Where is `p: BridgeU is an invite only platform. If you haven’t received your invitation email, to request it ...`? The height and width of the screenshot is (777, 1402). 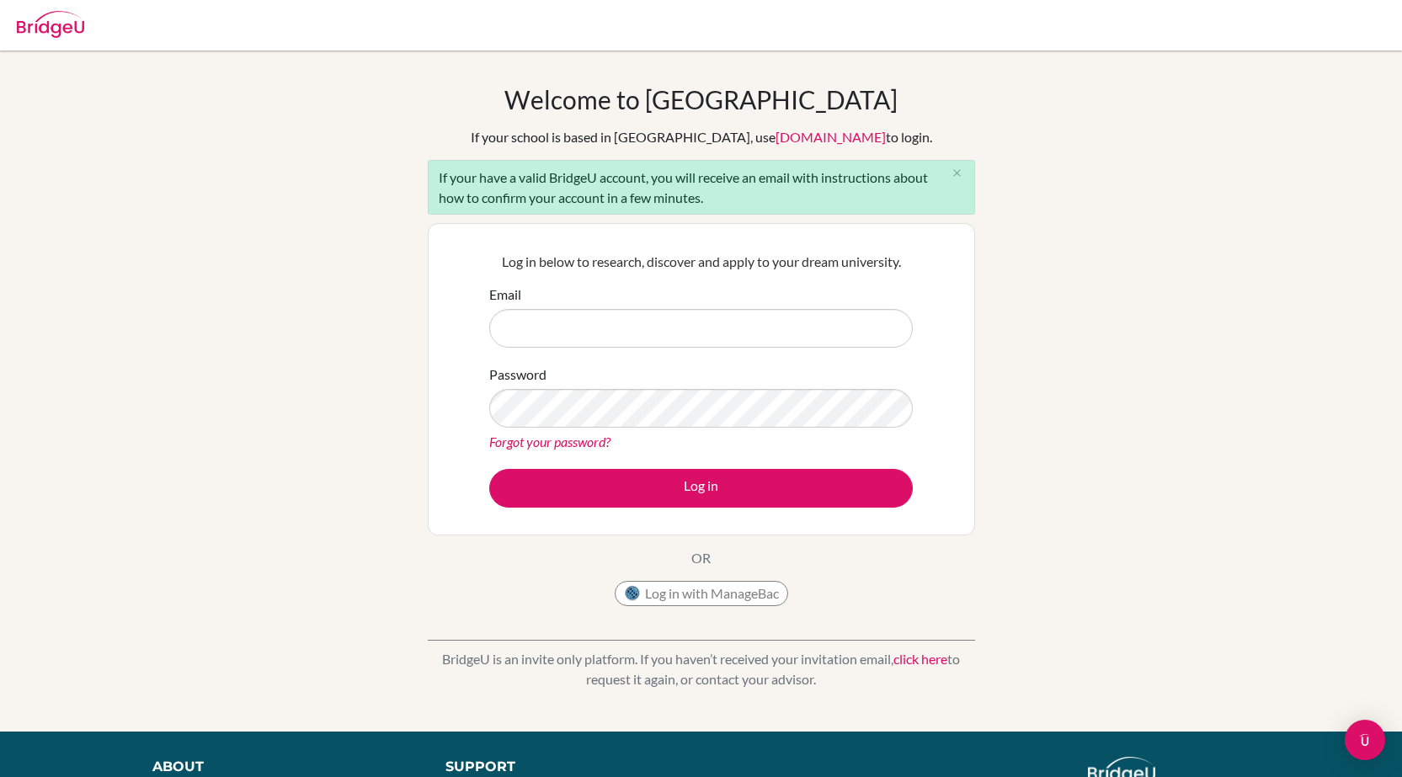
p: BridgeU is an invite only platform. If you haven’t received your invitation email, to request it ... is located at coordinates (701, 669).